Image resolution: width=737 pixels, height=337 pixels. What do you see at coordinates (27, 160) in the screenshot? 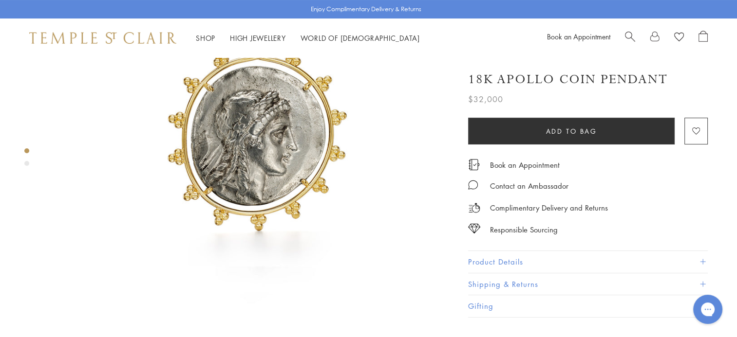
I see `div: Product gallery navigation` at bounding box center [27, 160].